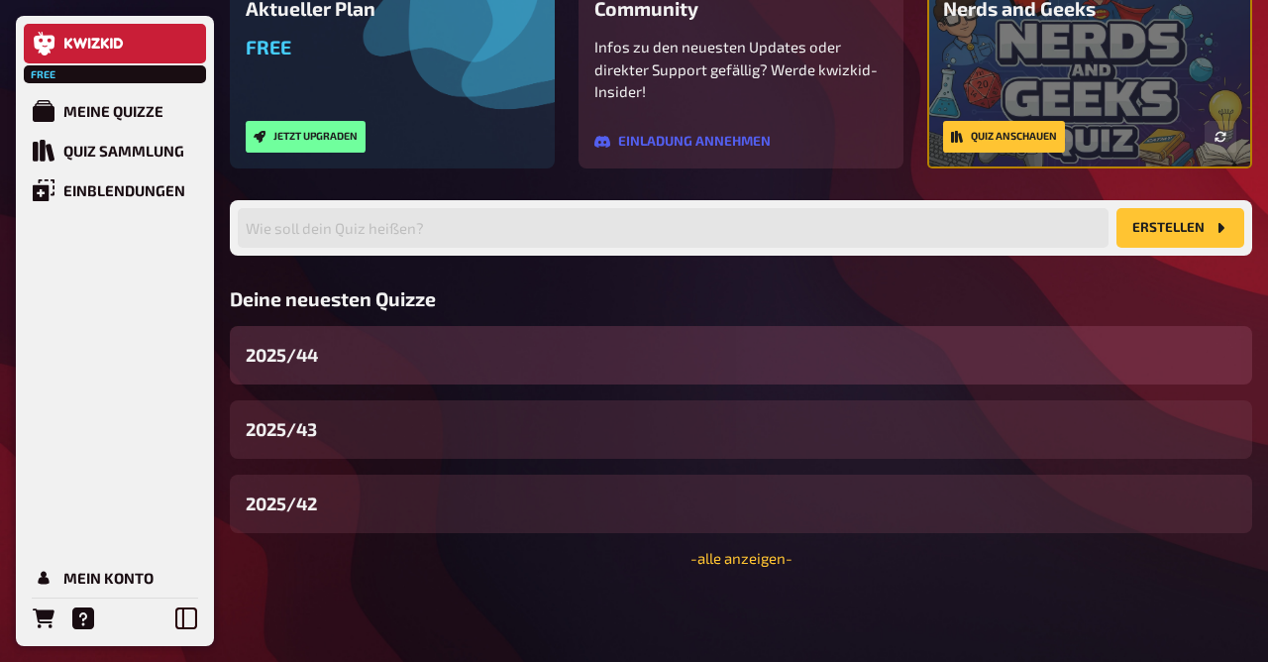 This screenshot has width=1268, height=662. What do you see at coordinates (741, 558) in the screenshot?
I see `a: -alle anzeigen-` at bounding box center [741, 558].